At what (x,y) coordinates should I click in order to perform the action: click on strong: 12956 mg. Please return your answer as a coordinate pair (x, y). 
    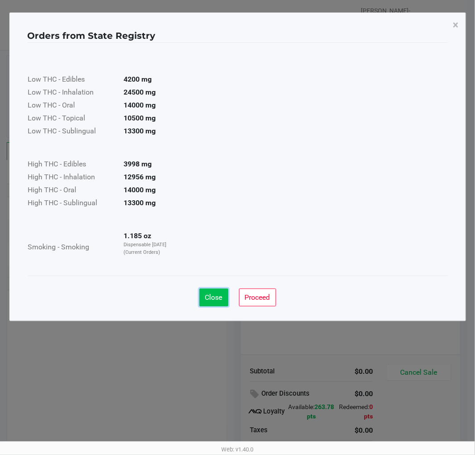
    Looking at the image, I should click on (140, 177).